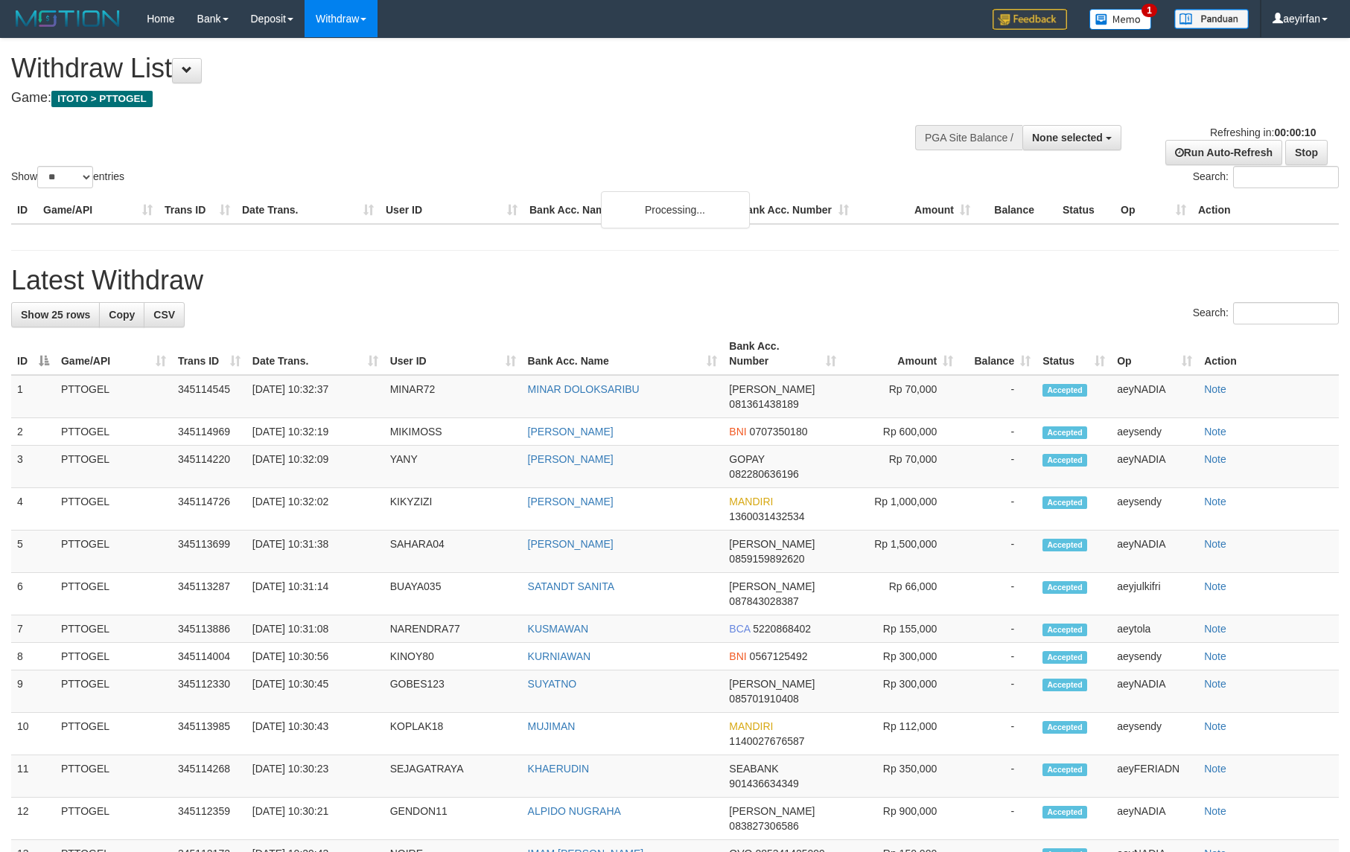 The image size is (1350, 852). I want to click on img: MOTION_logo.png, so click(68, 19).